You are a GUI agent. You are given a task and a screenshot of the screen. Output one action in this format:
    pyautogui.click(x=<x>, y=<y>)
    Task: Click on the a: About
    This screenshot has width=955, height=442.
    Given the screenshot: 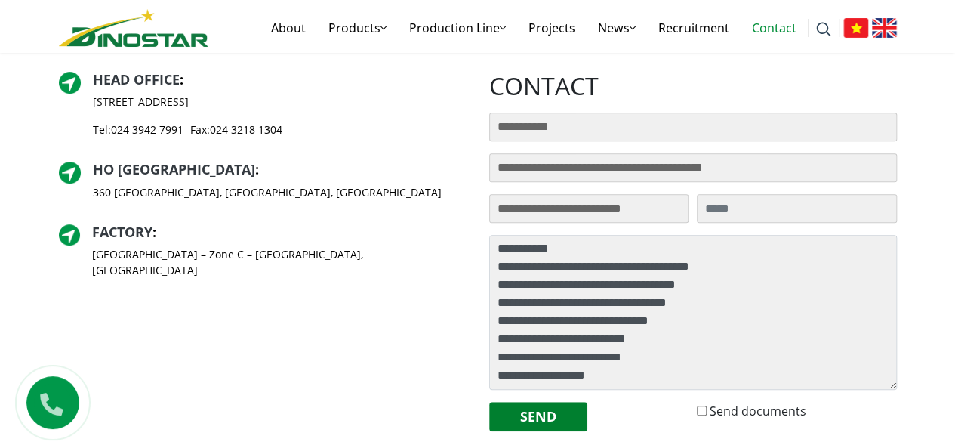 What is the action you would take?
    pyautogui.click(x=288, y=28)
    